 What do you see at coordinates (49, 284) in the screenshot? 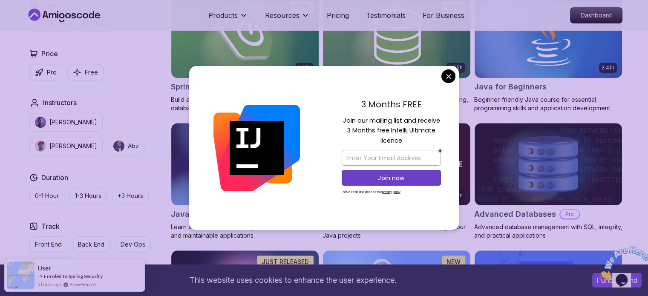
I see `span: 5 hours ago` at bounding box center [49, 284].